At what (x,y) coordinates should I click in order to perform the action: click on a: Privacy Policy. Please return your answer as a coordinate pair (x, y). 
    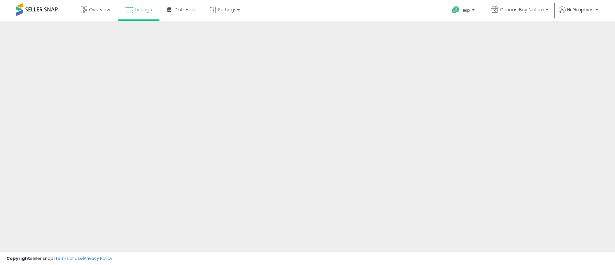
    Looking at the image, I should click on (98, 258).